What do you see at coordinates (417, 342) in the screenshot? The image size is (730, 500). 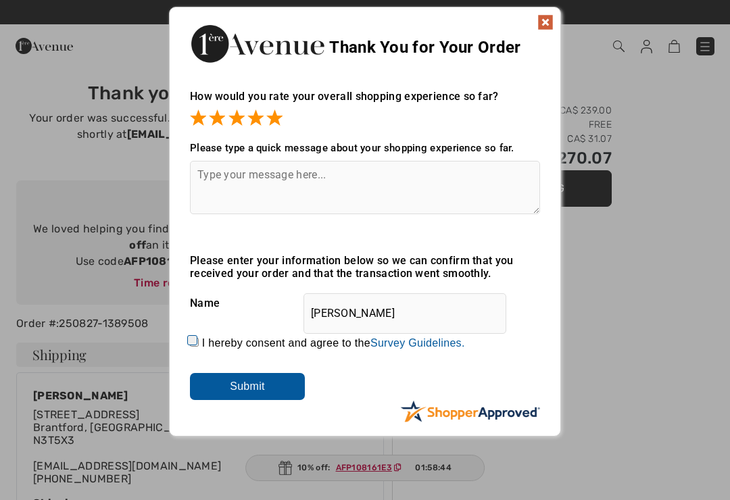 I see `a: Survey Guidelines.` at bounding box center [417, 342].